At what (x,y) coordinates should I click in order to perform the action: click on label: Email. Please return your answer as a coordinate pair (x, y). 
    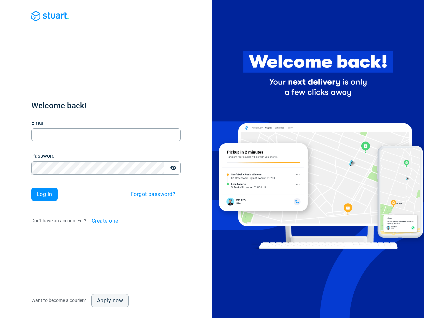
    Looking at the image, I should click on (38, 123).